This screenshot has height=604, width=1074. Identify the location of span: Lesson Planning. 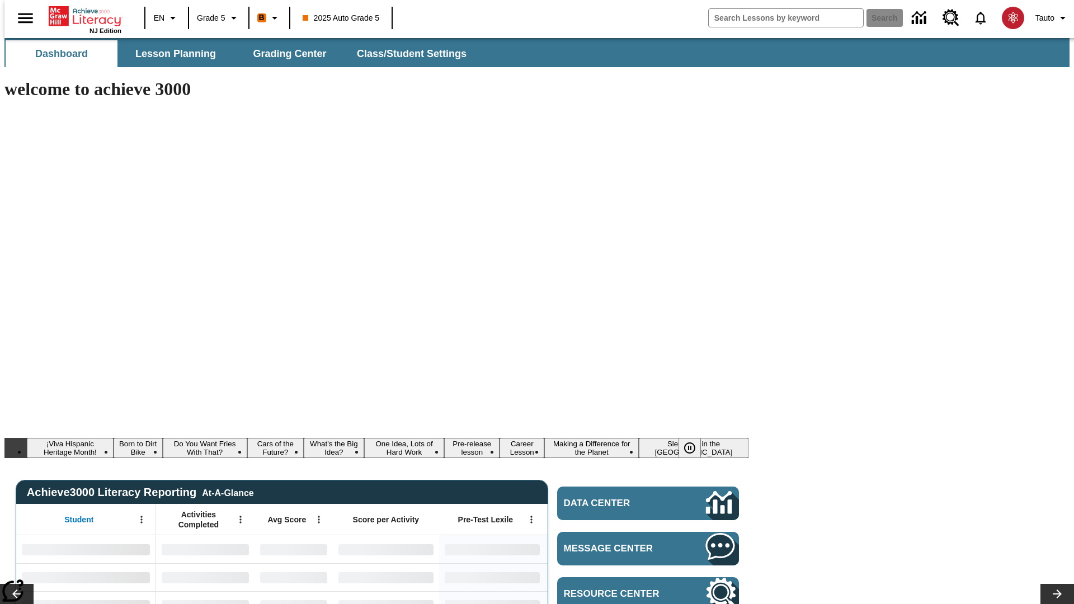
(176, 54).